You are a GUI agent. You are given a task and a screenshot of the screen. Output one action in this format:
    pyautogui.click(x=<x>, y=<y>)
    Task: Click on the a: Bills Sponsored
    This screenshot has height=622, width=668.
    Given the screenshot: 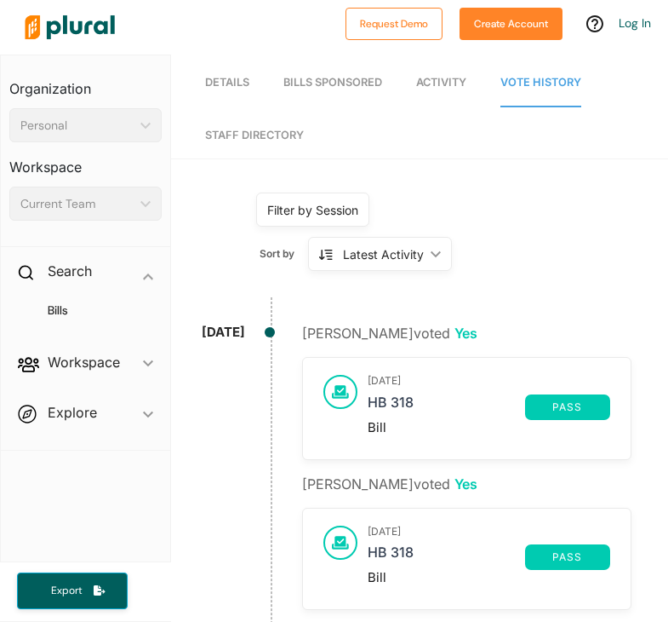 What is the action you would take?
    pyautogui.click(x=333, y=83)
    